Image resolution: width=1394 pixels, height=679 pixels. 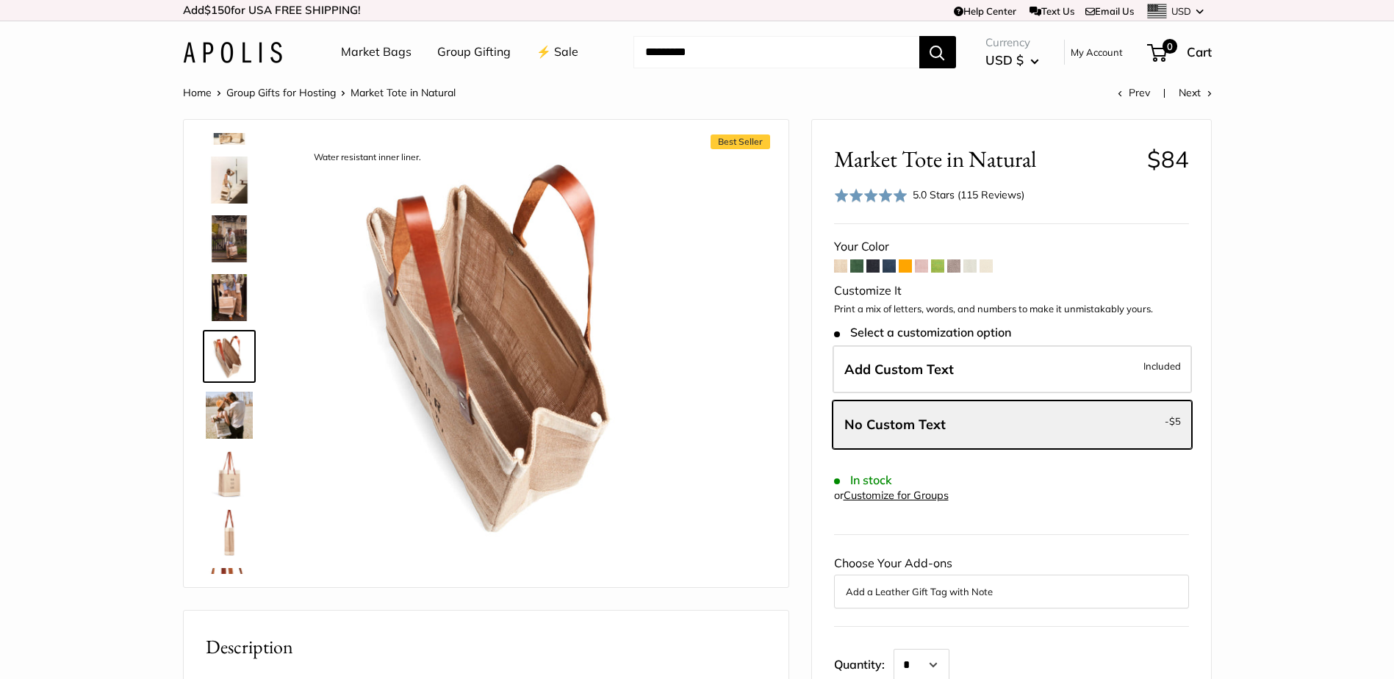 What do you see at coordinates (474, 52) in the screenshot?
I see `a: Group Gifting` at bounding box center [474, 52].